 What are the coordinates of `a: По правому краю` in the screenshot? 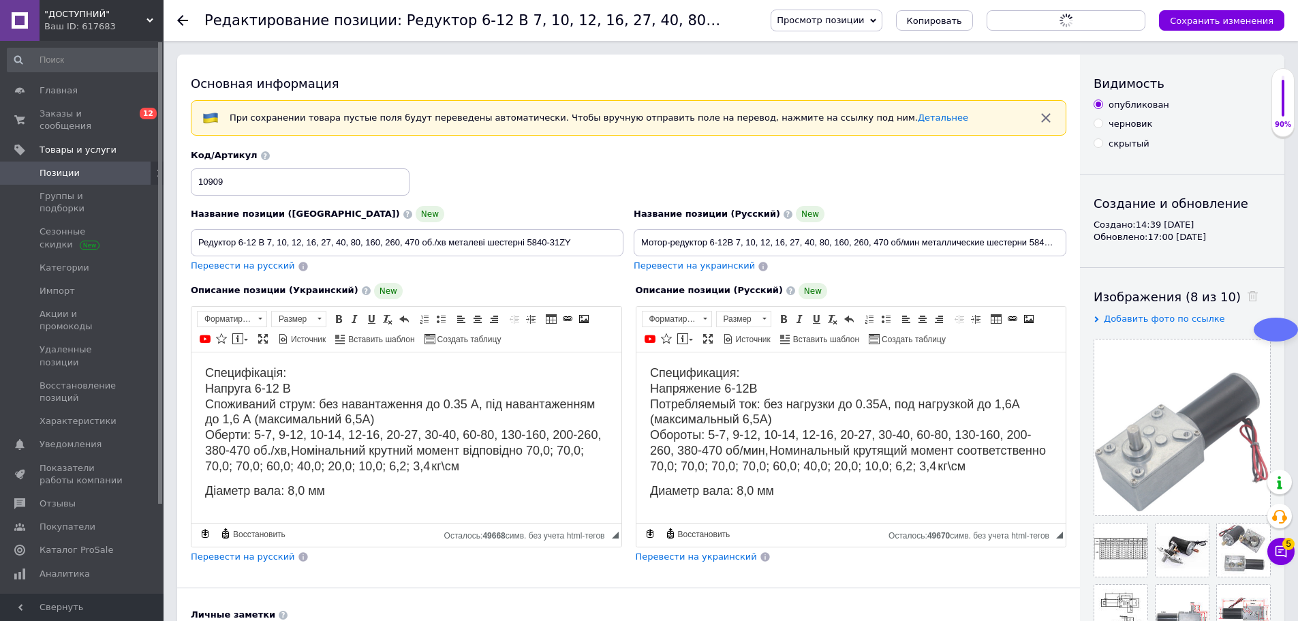 It's located at (494, 319).